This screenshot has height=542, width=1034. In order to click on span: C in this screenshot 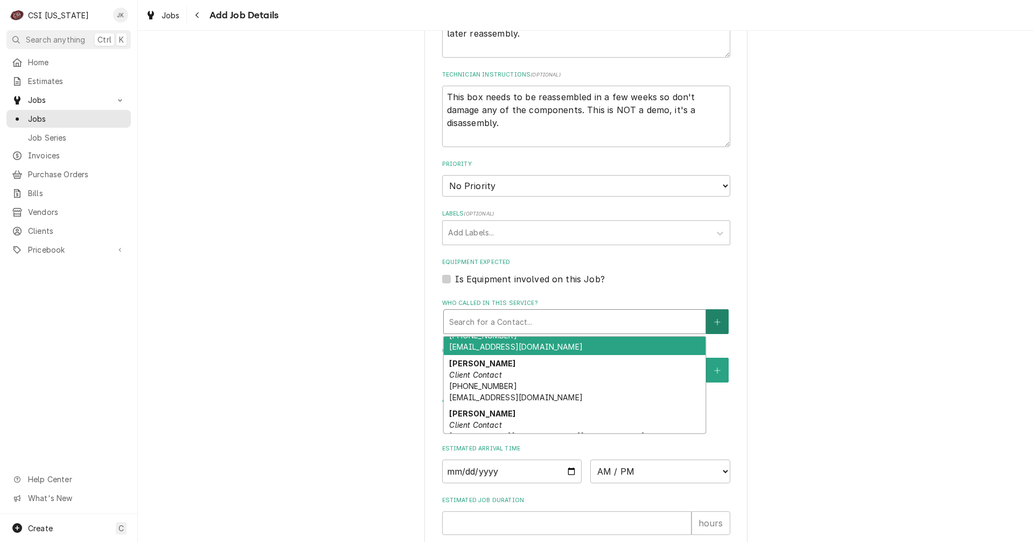, I will do `click(121, 528)`.